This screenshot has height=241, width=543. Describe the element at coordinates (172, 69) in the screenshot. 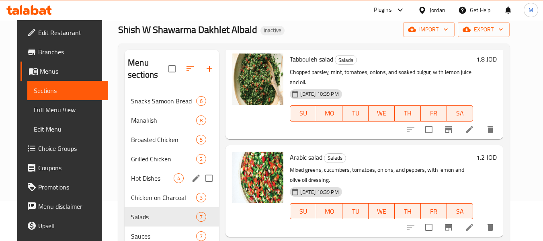

I see `span: Select all sections` at that location.